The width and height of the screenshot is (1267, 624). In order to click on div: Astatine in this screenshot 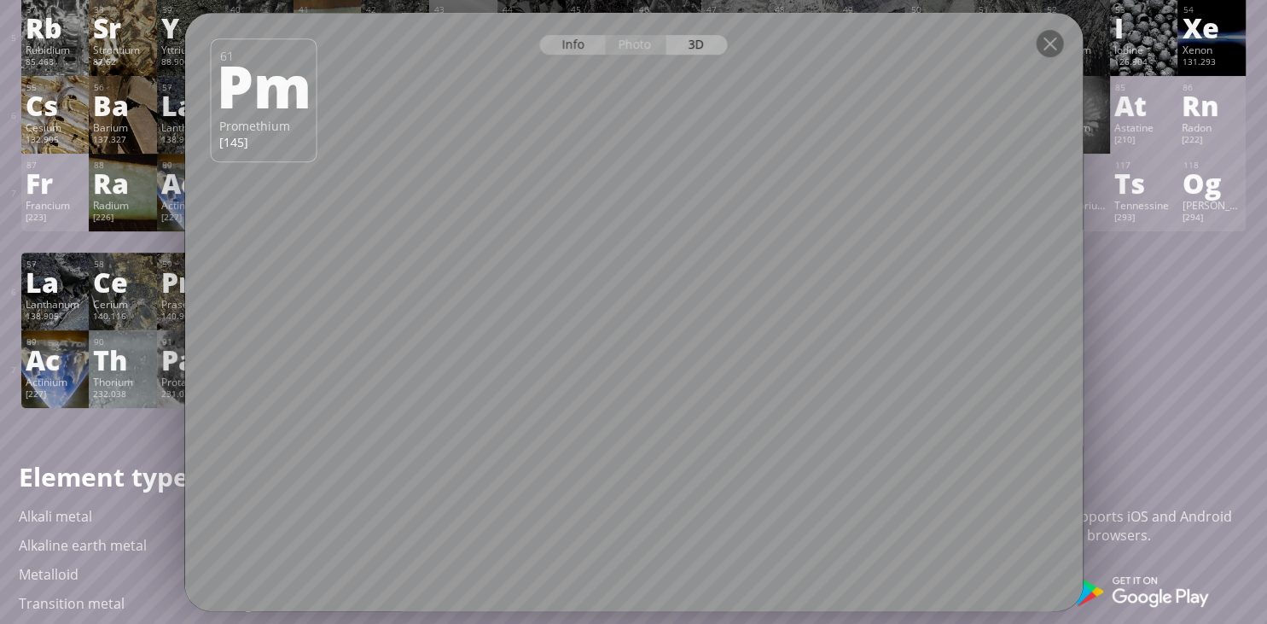, I will do `click(1144, 127)`.